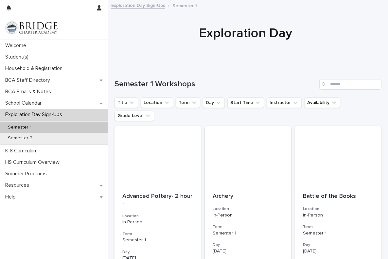 This screenshot has height=259, width=388. What do you see at coordinates (350, 84) in the screenshot?
I see `input: Search` at bounding box center [350, 84].